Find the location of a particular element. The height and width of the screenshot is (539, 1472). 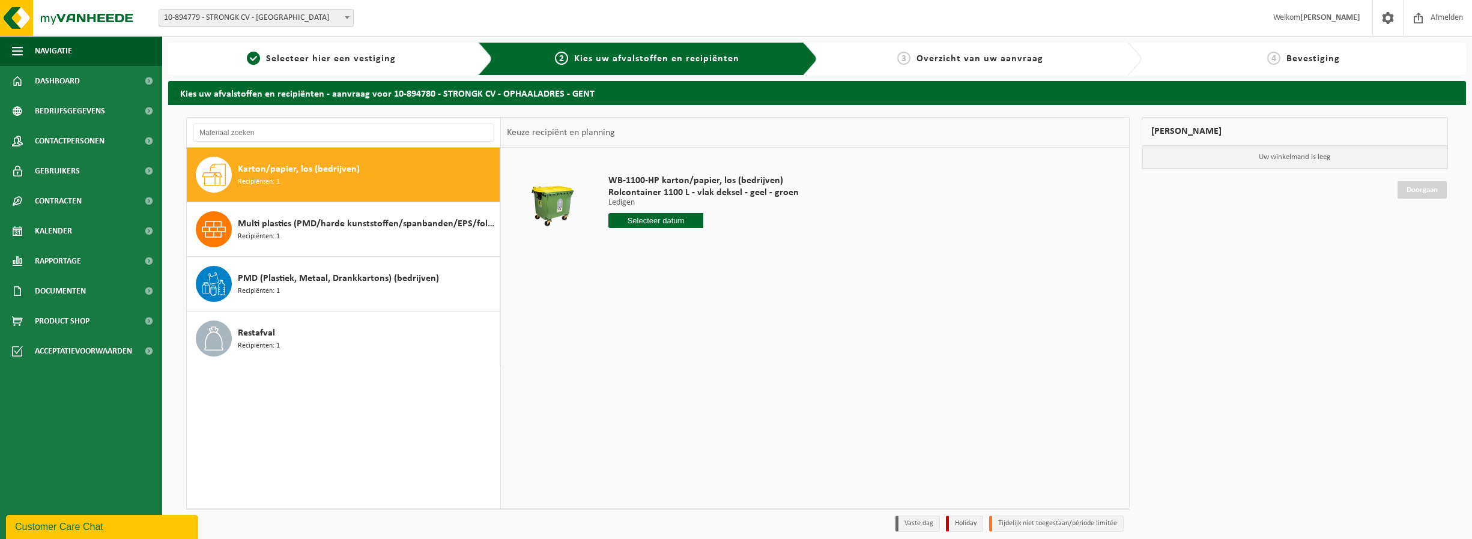

h2: Kies uw afvalstoffen en recipiënten - aanvraag voor 10-894780 - STRONGK CV - OPHAALADRES - GENT is located at coordinates (817, 93).